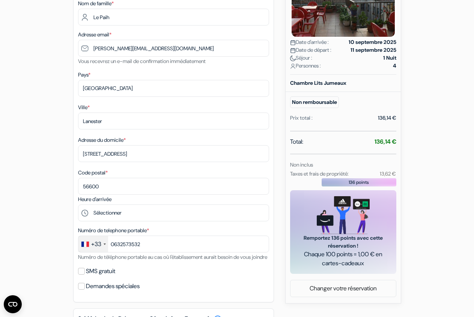 The width and height of the screenshot is (474, 317). Describe the element at coordinates (94, 34) in the screenshot. I see `label: Adresse email` at that location.